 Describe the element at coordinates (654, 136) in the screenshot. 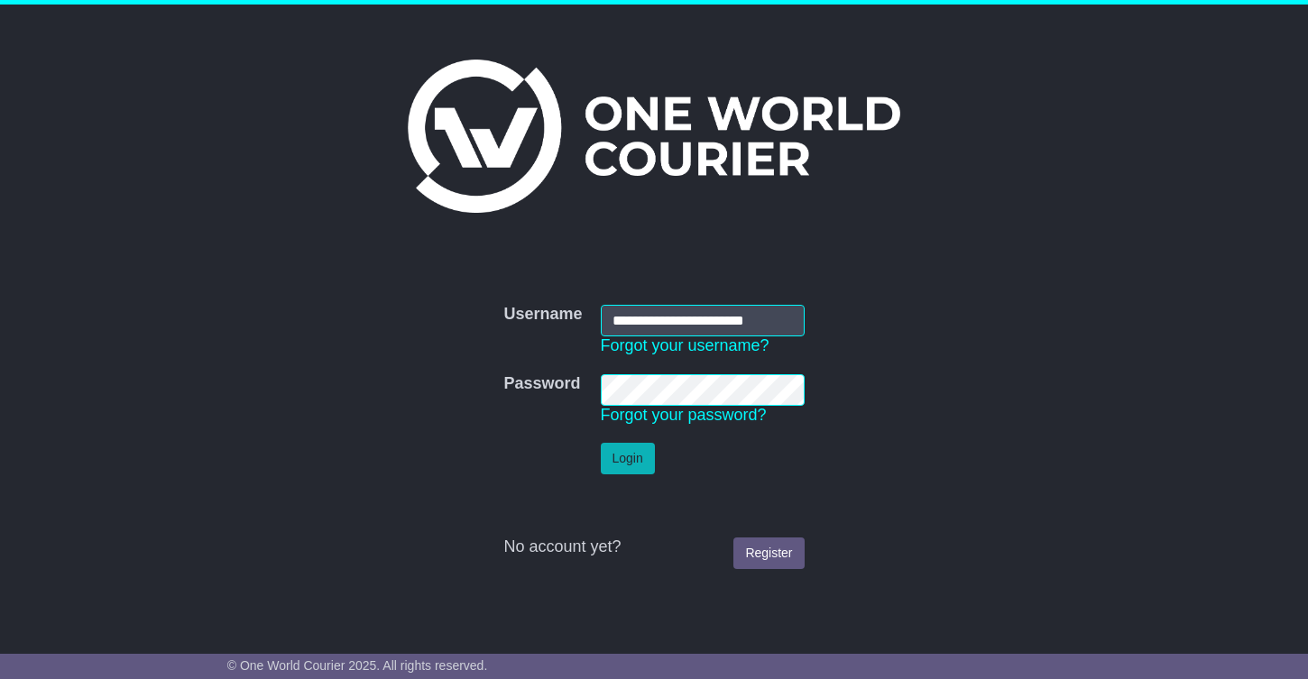

I see `img: One World` at that location.